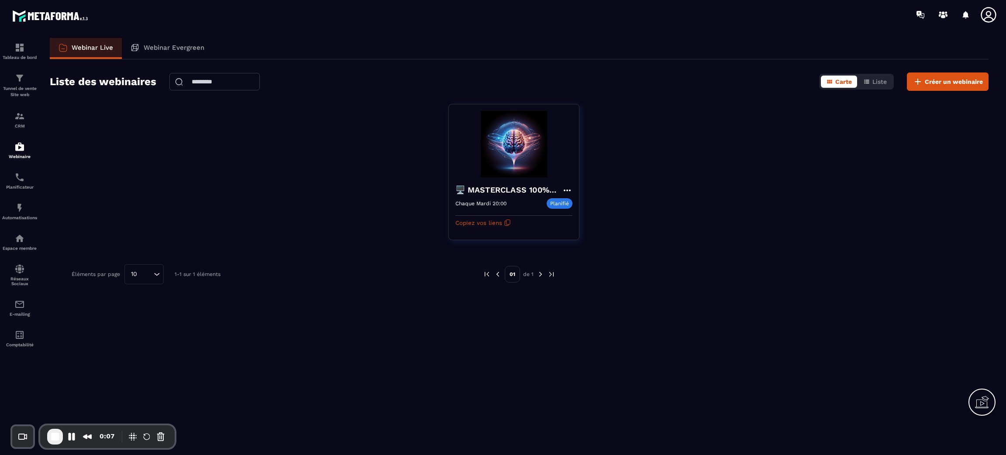 This screenshot has height=455, width=1006. I want to click on p: Tunnel de vente Site web, so click(20, 92).